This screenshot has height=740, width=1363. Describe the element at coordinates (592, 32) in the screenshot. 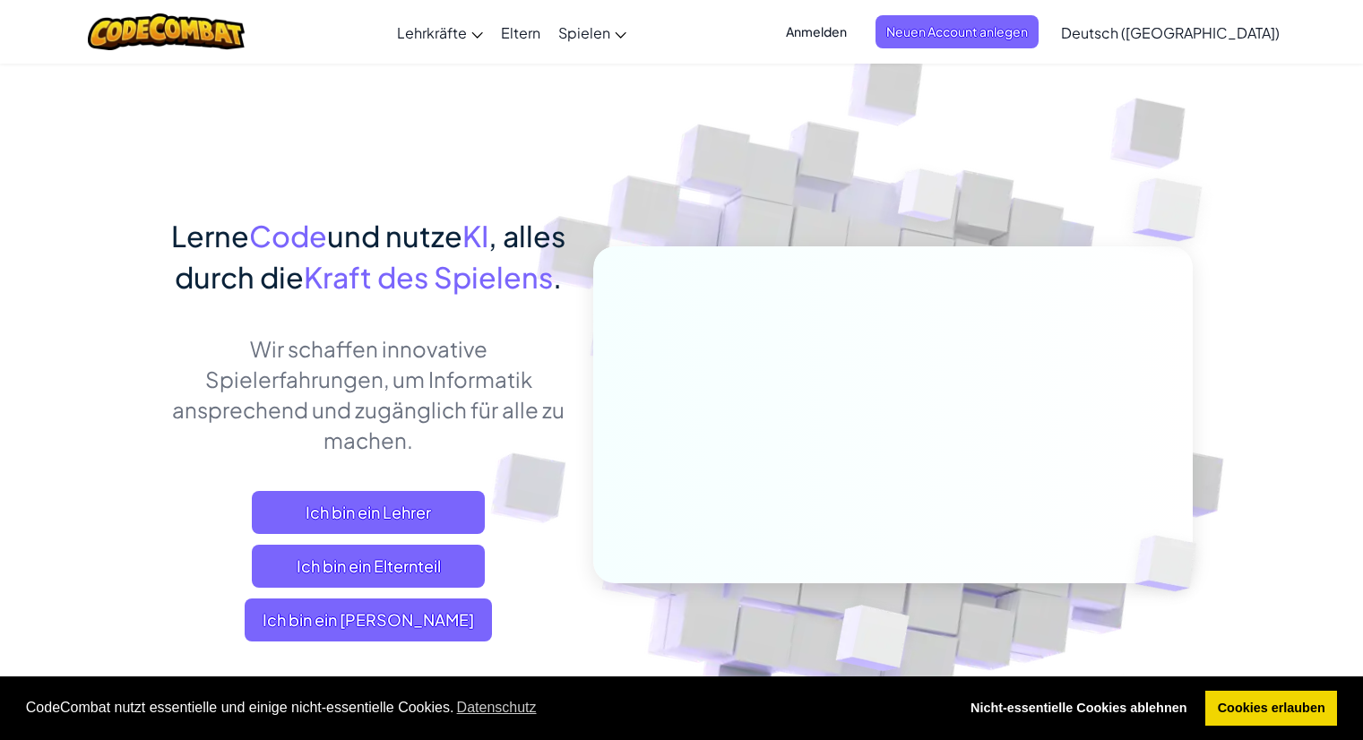

I see `a: Spielen` at that location.